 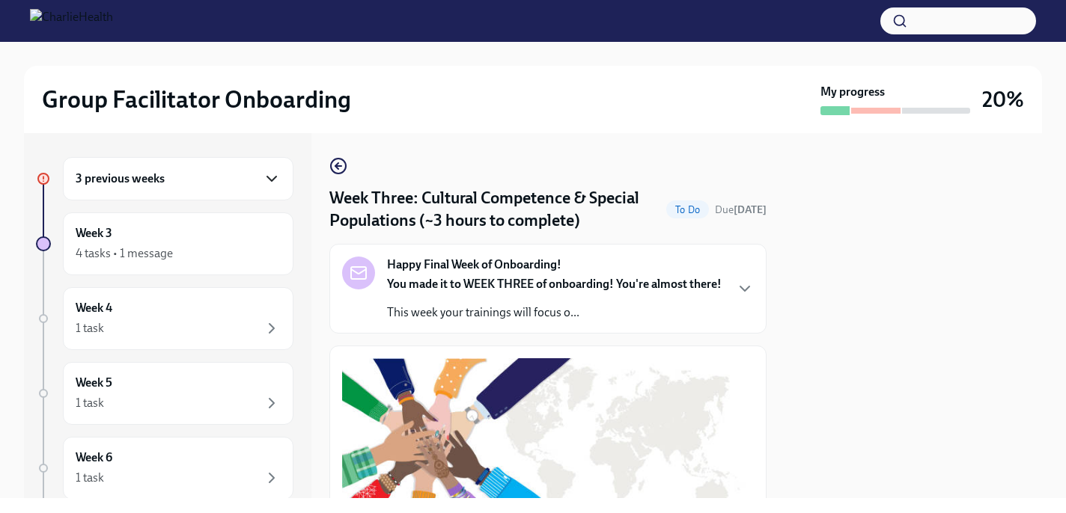 I want to click on p: This week your trainings will focus o..., so click(x=554, y=313).